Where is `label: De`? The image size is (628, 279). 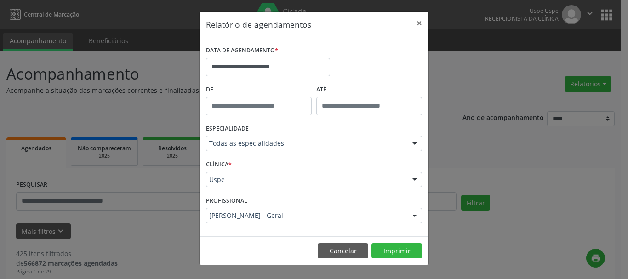
label: De is located at coordinates (259, 90).